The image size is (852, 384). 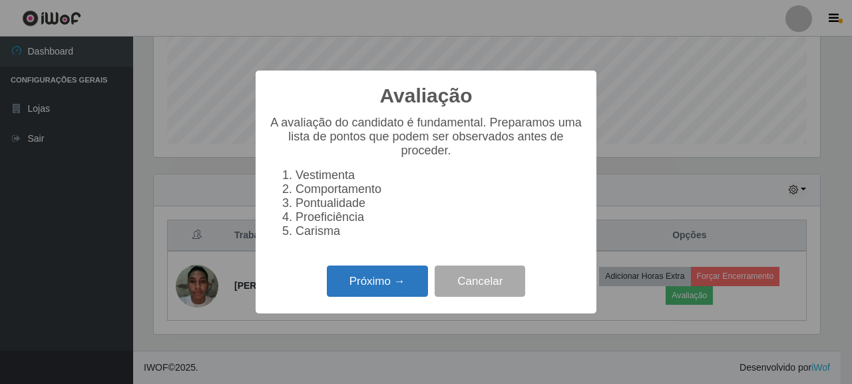 What do you see at coordinates (480, 281) in the screenshot?
I see `button: Cancelar` at bounding box center [480, 281].